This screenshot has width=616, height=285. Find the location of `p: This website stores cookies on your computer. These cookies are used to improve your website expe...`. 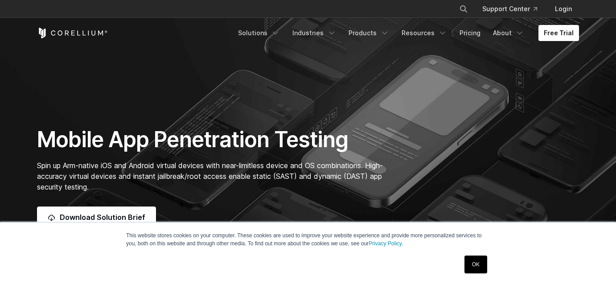

p: This website stores cookies on your computer. These cookies are used to improve your website expe... is located at coordinates (308, 239).